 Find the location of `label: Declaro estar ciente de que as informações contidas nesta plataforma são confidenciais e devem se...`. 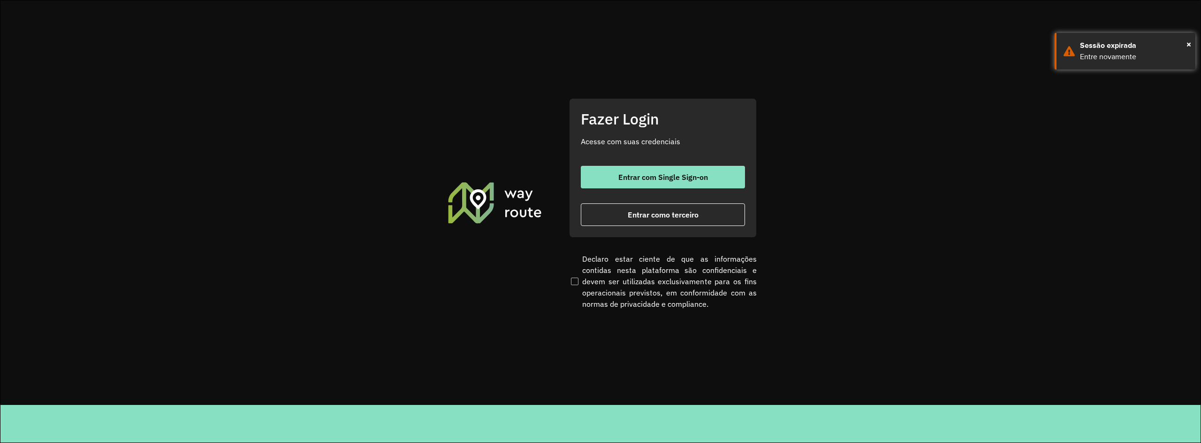

label: Declaro estar ciente de que as informações contidas nesta plataforma são confidenciais e devem se... is located at coordinates (663, 281).